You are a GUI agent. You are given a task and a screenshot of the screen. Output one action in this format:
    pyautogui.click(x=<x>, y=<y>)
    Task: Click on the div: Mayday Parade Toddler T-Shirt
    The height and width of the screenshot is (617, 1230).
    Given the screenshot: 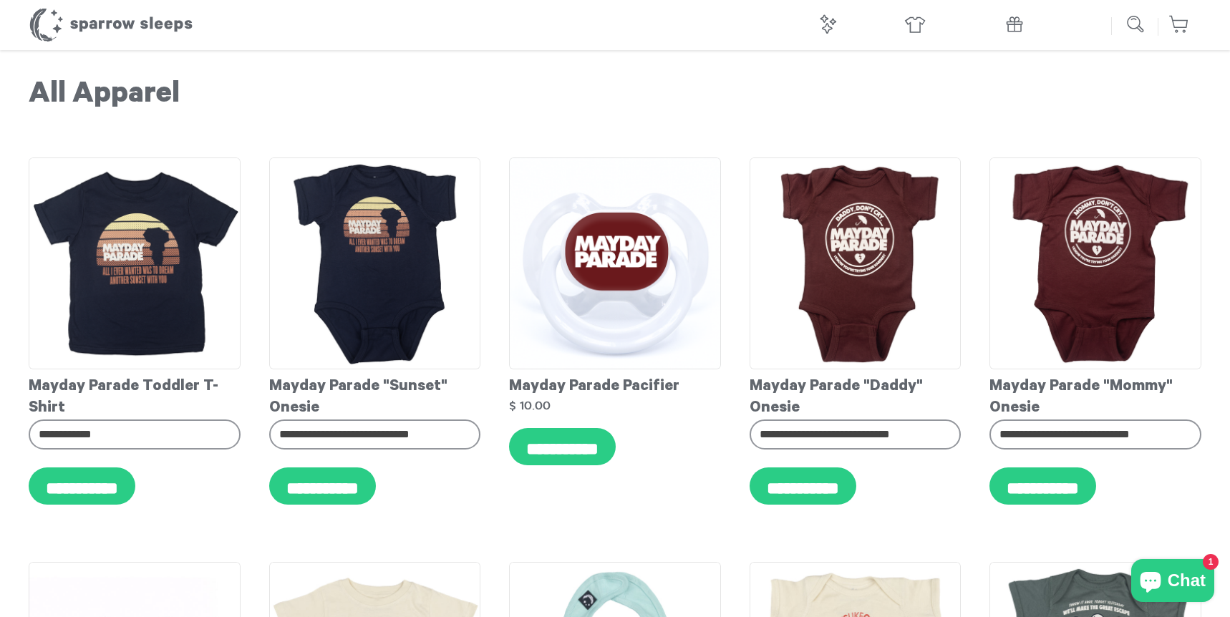 What is the action you would take?
    pyautogui.click(x=135, y=394)
    